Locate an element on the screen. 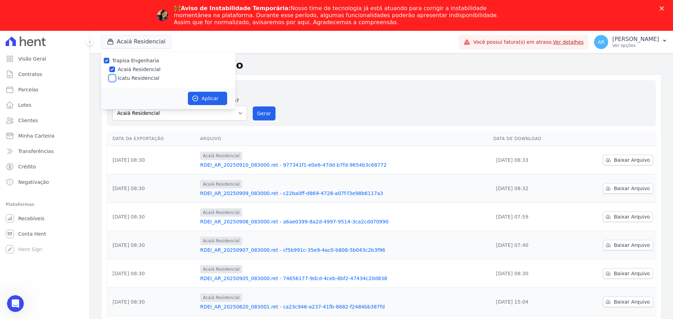 This screenshot has height=319, width=673. a: Visão Geral is located at coordinates (44, 59).